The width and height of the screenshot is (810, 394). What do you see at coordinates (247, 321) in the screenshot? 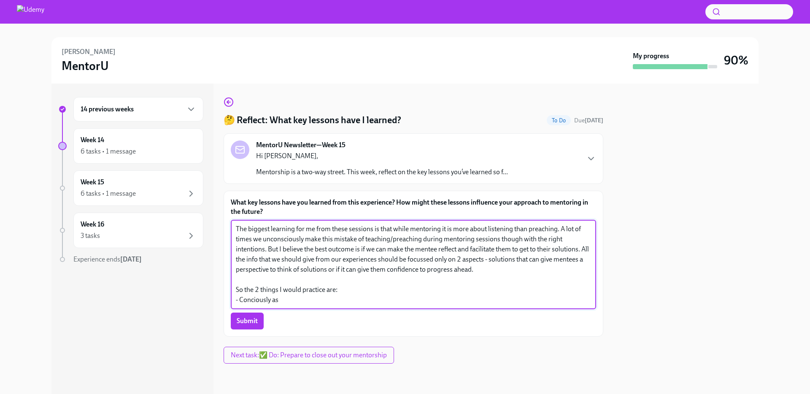
I see `button: Submit` at bounding box center [247, 321].